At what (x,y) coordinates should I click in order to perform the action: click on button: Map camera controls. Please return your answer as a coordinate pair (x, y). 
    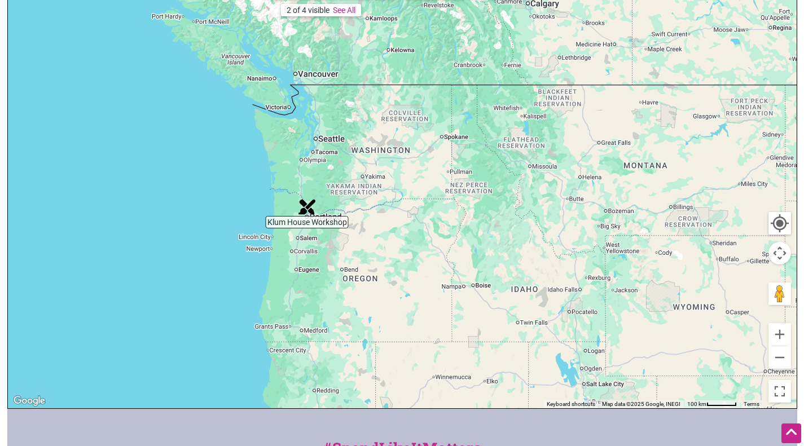
    Looking at the image, I should click on (779, 253).